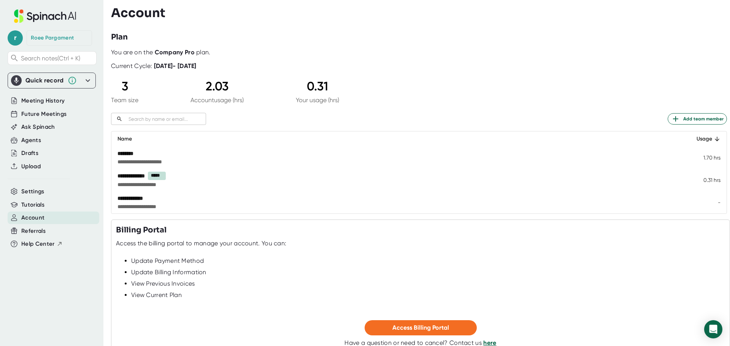  Describe the element at coordinates (419, 52) in the screenshot. I see `div: You are on the plan.` at that location.